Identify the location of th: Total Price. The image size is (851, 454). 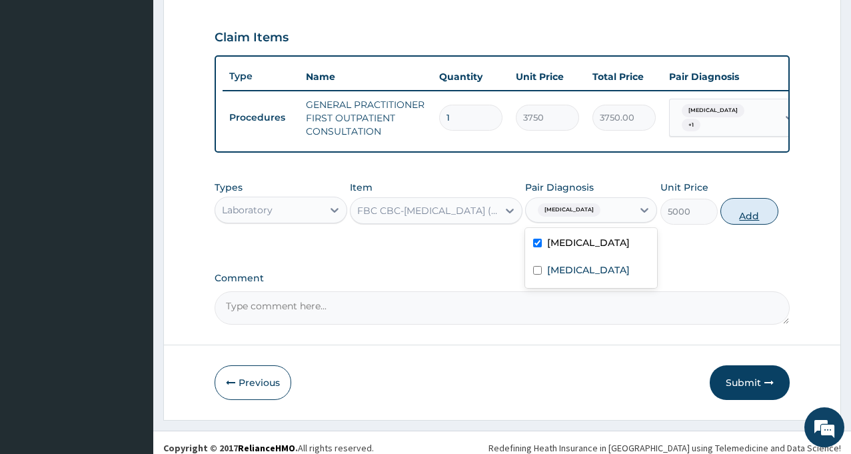
(624, 77).